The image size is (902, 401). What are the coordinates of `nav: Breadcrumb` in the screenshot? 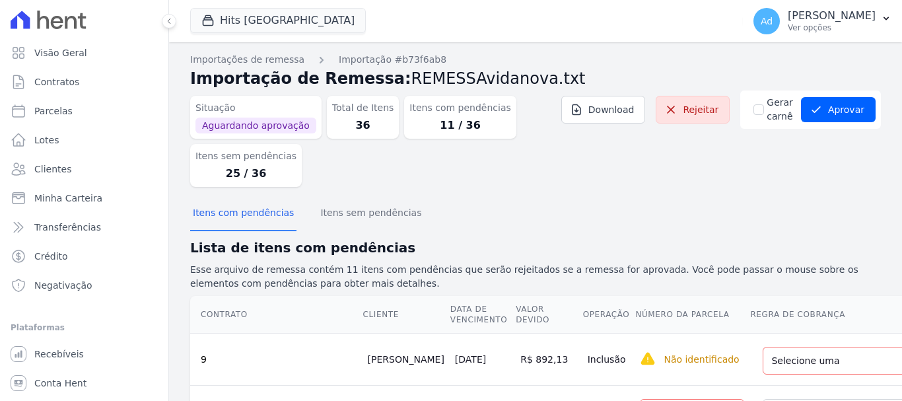 It's located at (536, 59).